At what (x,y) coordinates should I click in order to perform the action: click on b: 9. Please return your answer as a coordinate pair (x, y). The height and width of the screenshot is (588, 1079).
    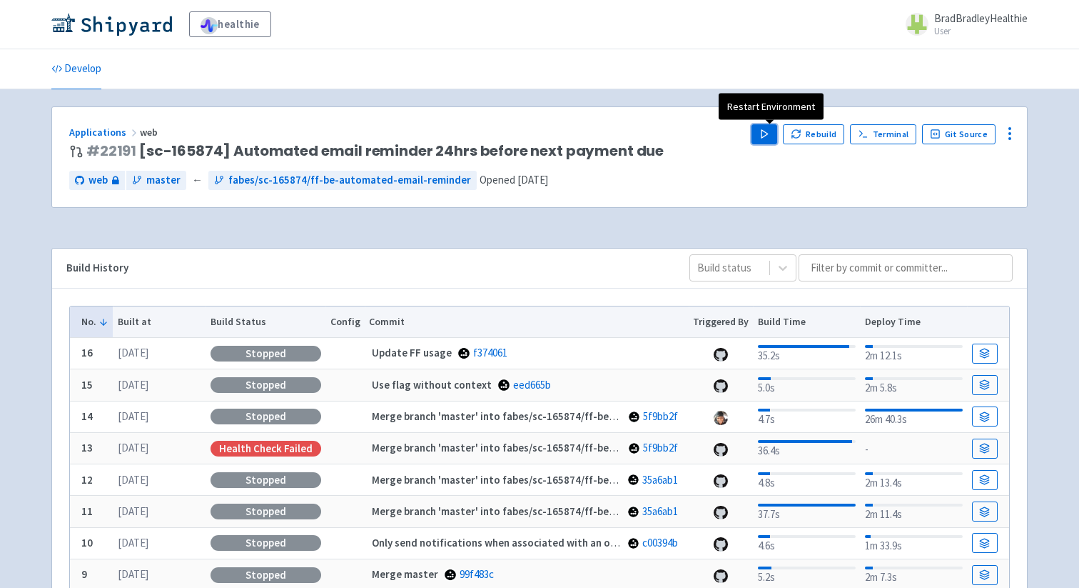
    Looking at the image, I should click on (84, 573).